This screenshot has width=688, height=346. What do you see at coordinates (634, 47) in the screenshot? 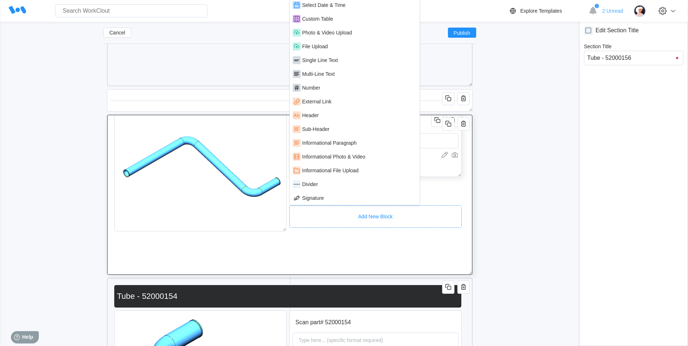
I see `label: Section Title` at bounding box center [634, 47].